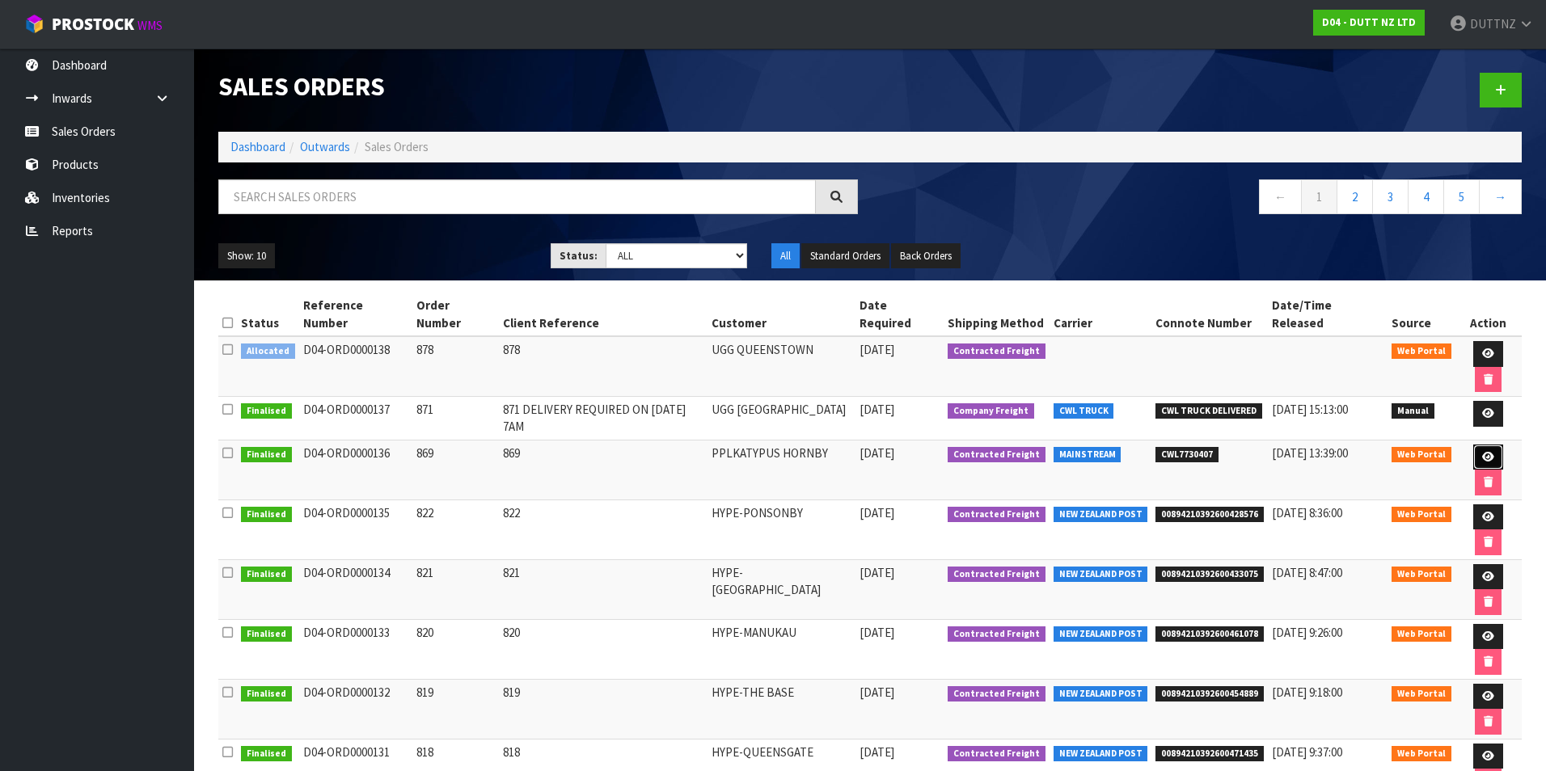 The image size is (1546, 771). I want to click on th: Reference Number, so click(356, 314).